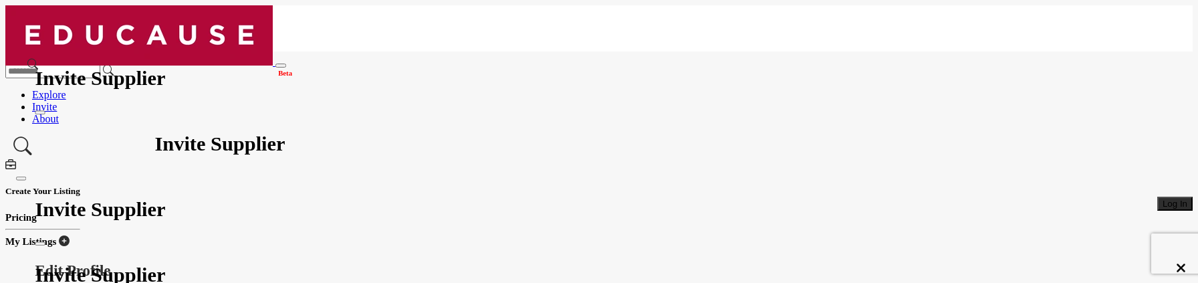 The image size is (1198, 283). I want to click on b: My Listings, so click(31, 241).